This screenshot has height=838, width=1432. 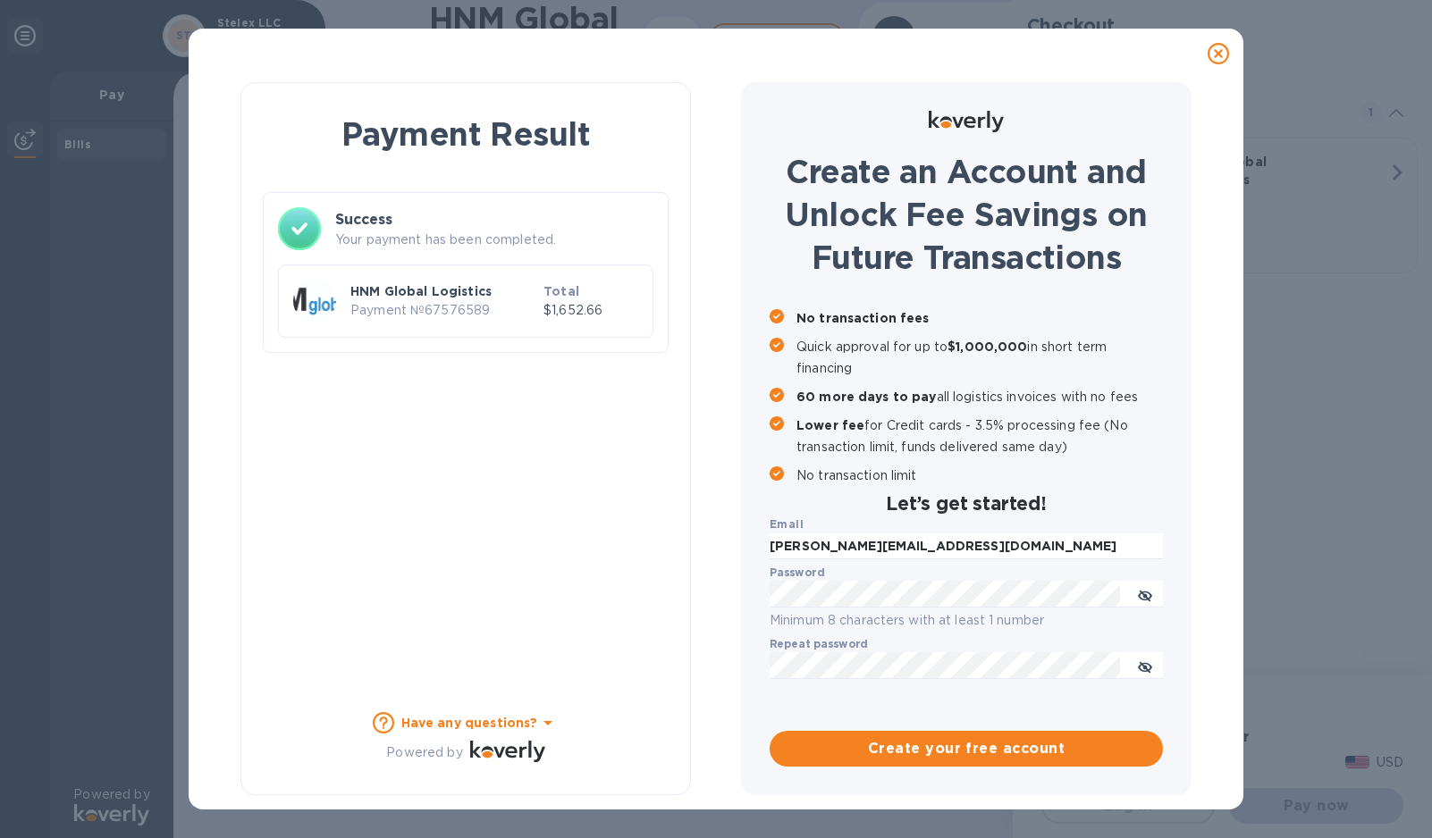 I want to click on p: for Credit cards - 3.5% processing fee (No transaction limit, funds delivered same day), so click(x=980, y=436).